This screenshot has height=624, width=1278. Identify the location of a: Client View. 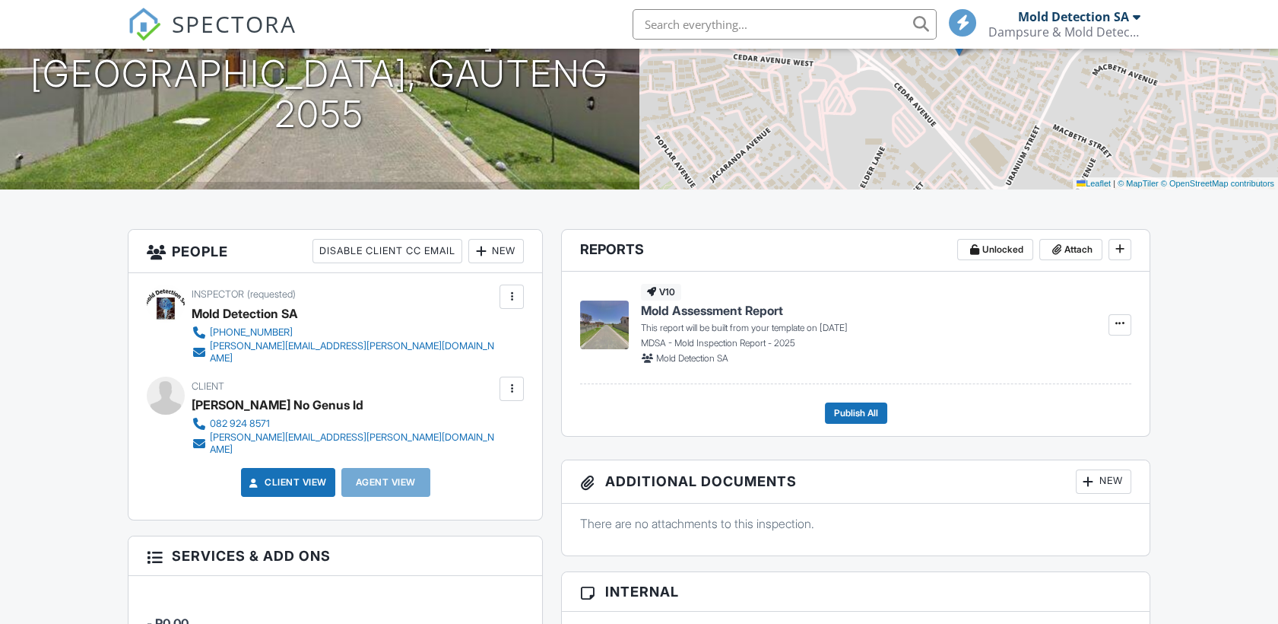
(287, 482).